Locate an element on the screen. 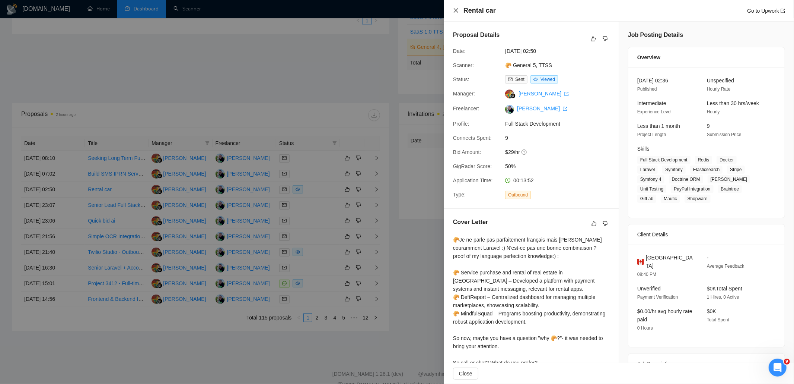 The height and width of the screenshot is (384, 794). h5: Job Posting Details is located at coordinates (656, 35).